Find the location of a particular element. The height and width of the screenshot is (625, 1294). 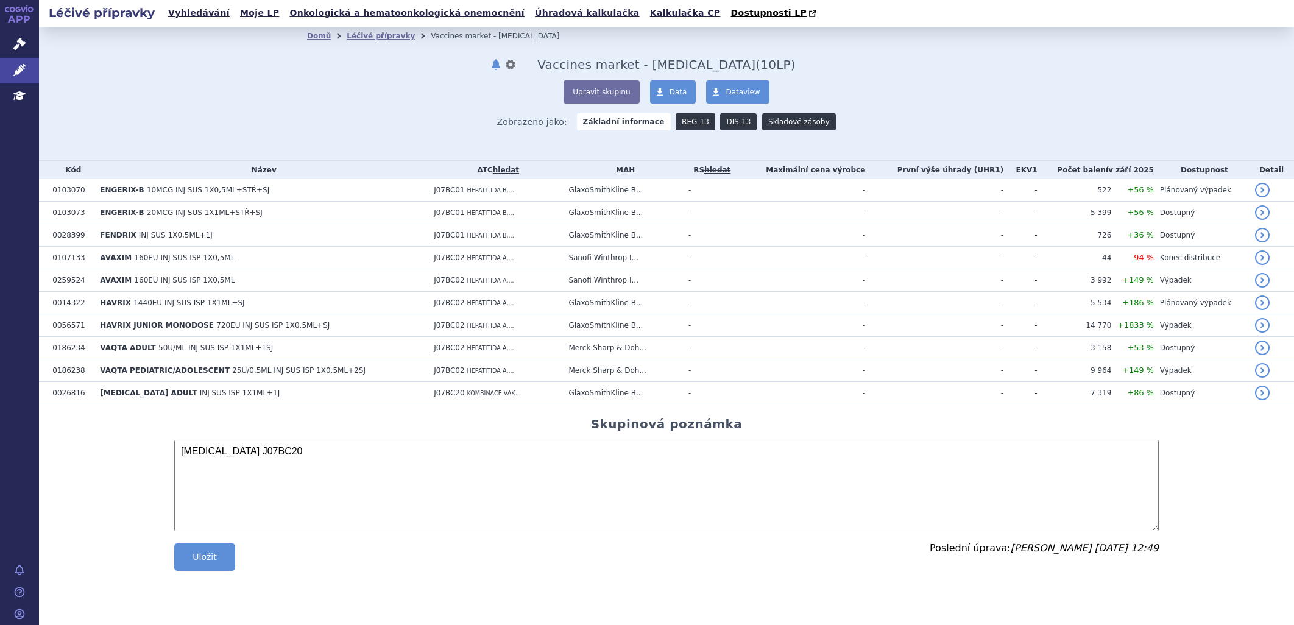

a: REG-13 is located at coordinates (695, 122).